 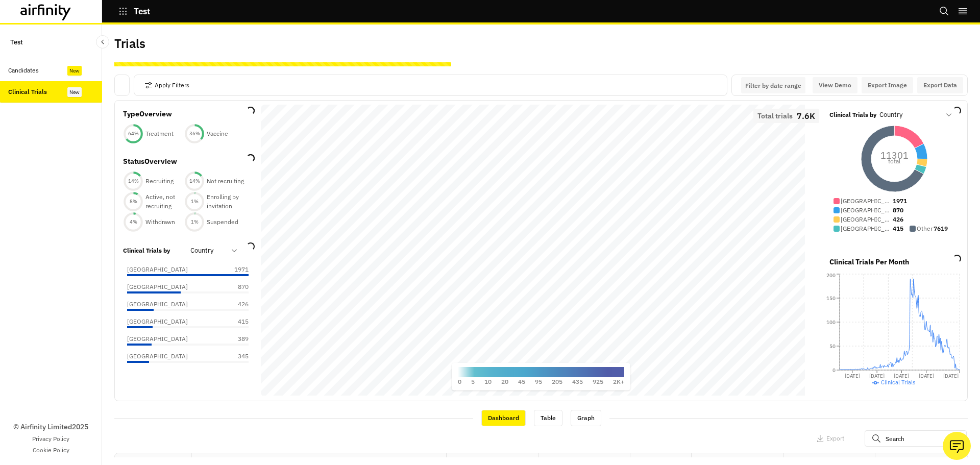 I want to click on p: 5, so click(x=472, y=382).